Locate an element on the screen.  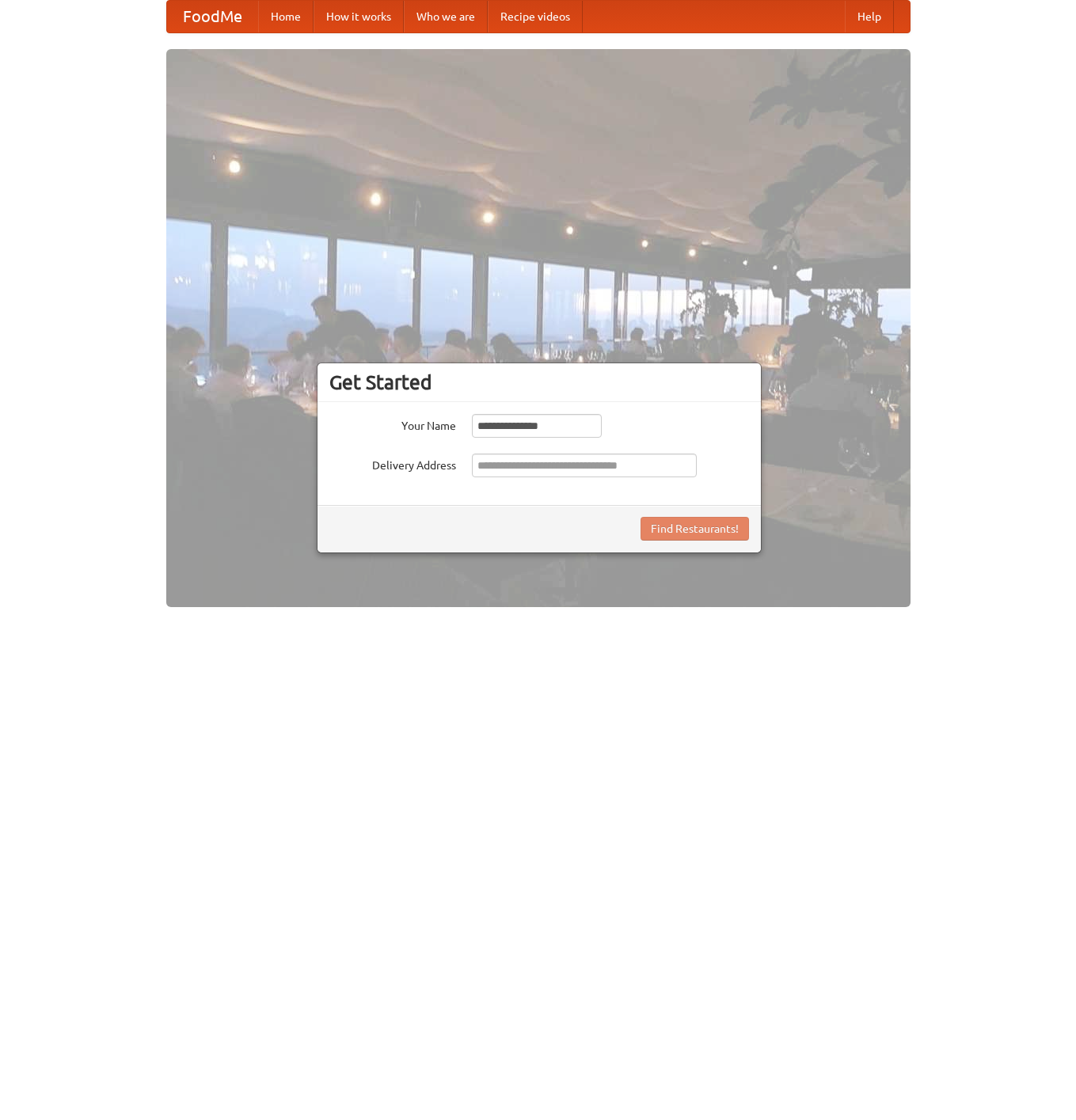
a: Help is located at coordinates (869, 17).